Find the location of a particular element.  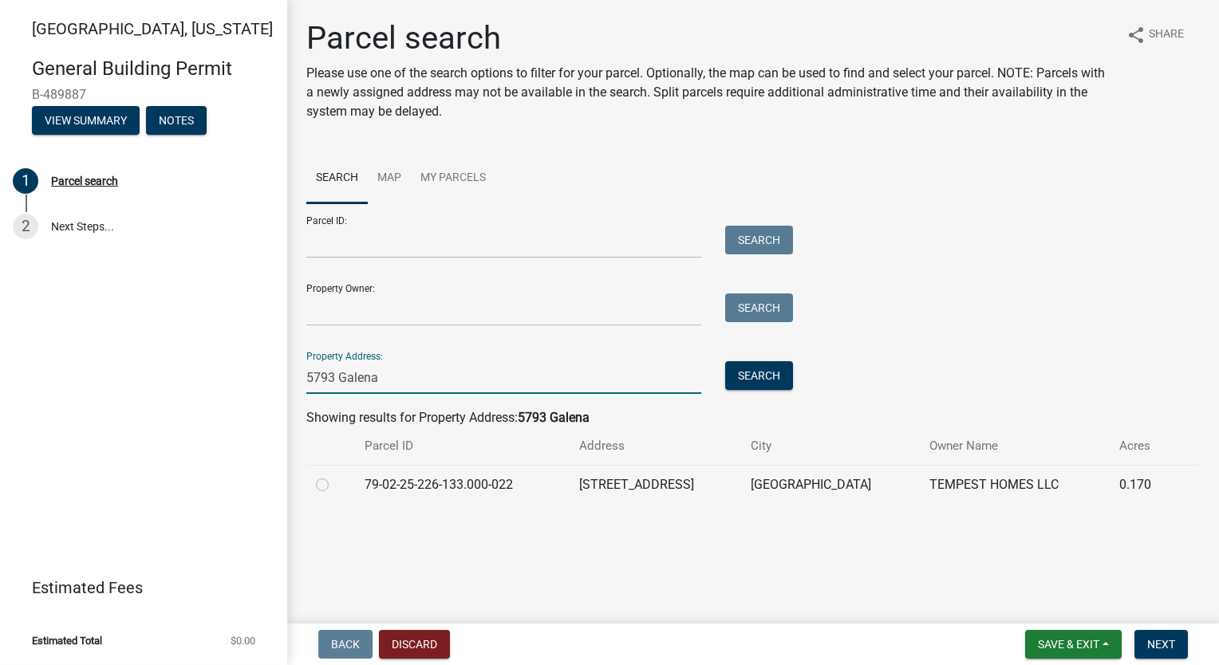

strong: 5793 Galena is located at coordinates (553, 417).